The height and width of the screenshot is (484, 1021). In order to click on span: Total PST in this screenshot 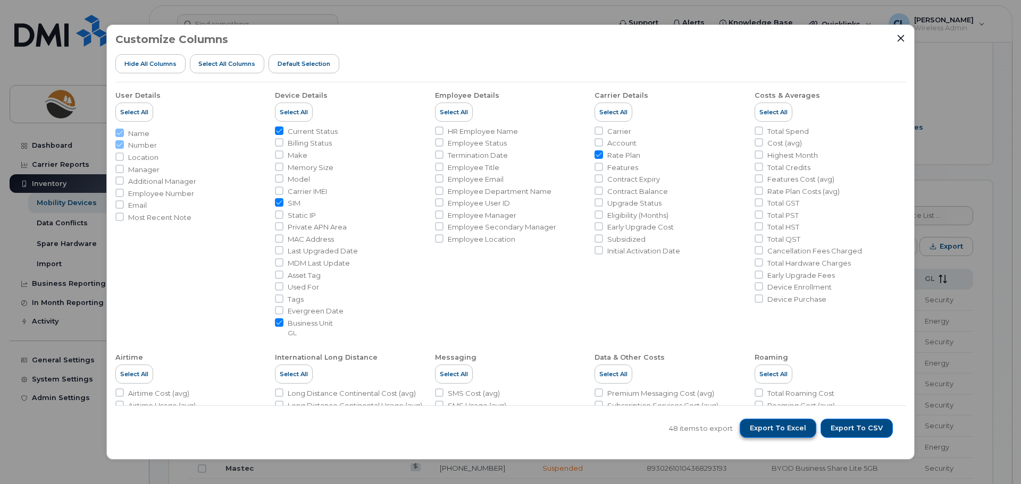, I will do `click(782, 215)`.